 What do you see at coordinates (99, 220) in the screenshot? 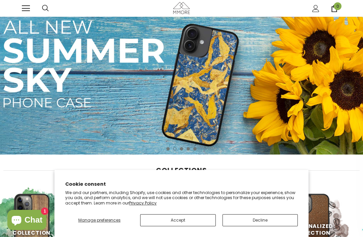
I see `span: Manage preferences` at bounding box center [99, 220].